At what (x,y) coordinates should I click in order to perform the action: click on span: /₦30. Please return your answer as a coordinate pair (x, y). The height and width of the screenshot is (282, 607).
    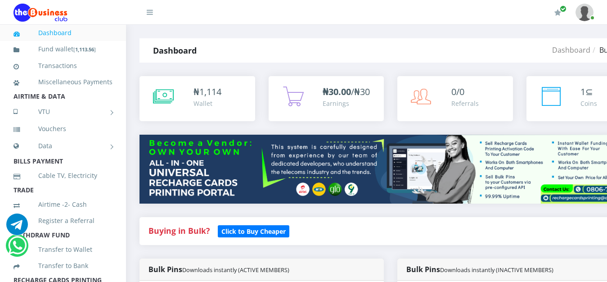
    Looking at the image, I should click on (346, 91).